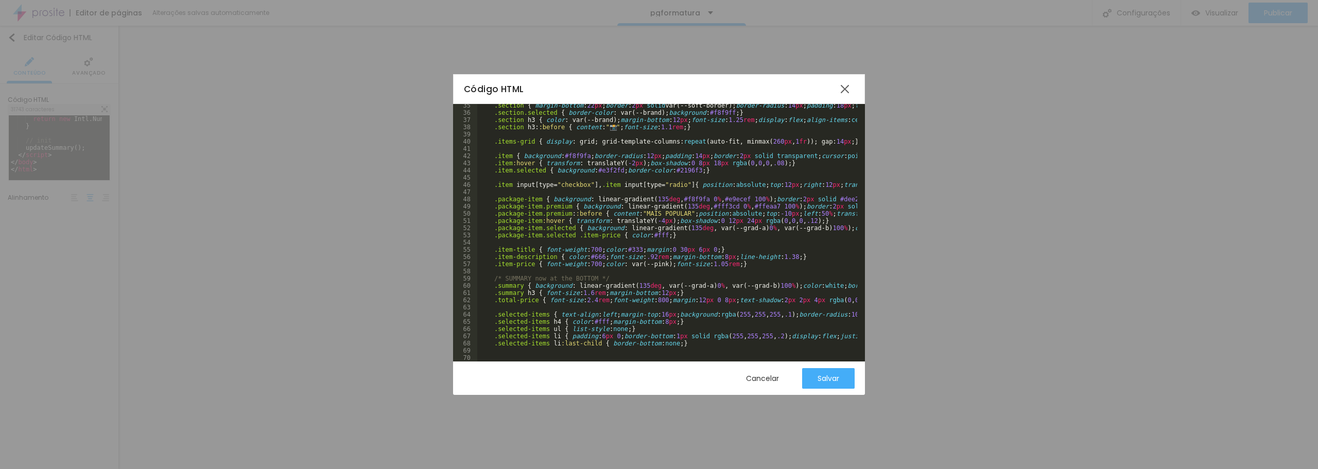 The image size is (1318, 469). Describe the element at coordinates (762, 378) in the screenshot. I see `div: Cancelar` at that location.